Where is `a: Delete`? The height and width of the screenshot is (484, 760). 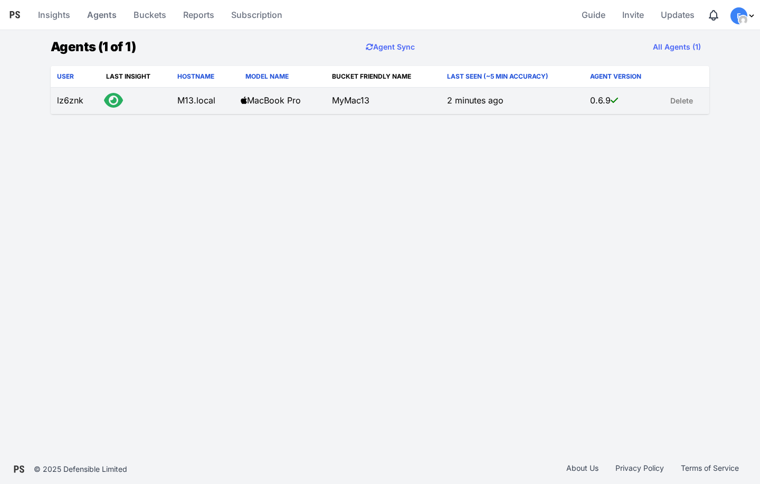 a: Delete is located at coordinates (681, 101).